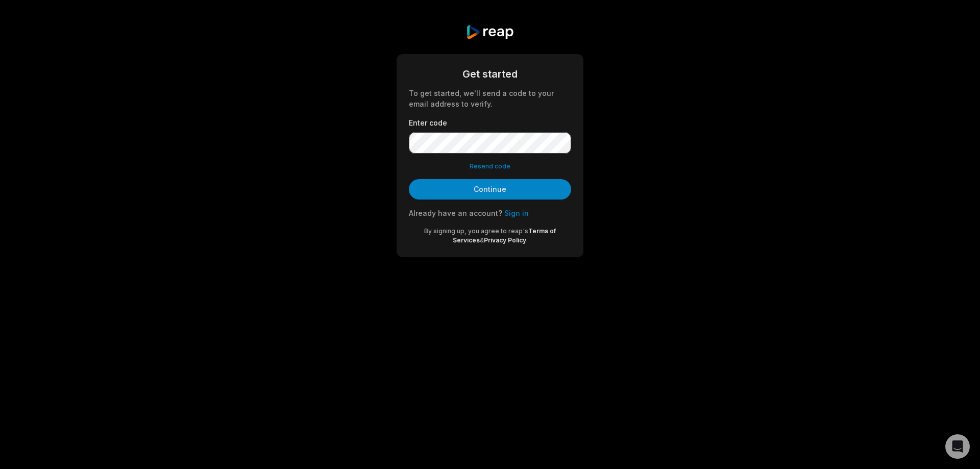  I want to click on button: Resend code, so click(490, 166).